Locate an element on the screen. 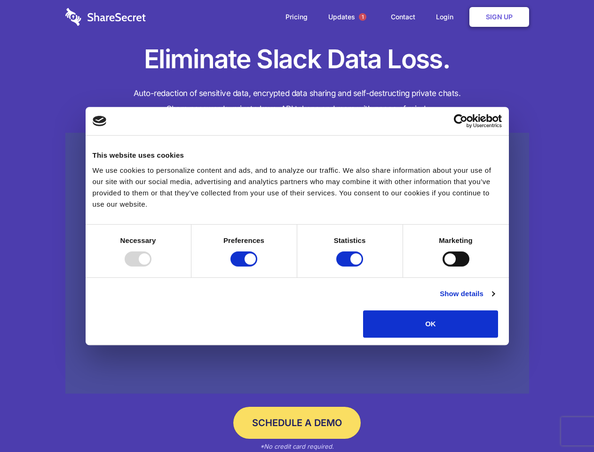  a: Usercentrics Cookiebot - opens in a new window is located at coordinates (460, 121).